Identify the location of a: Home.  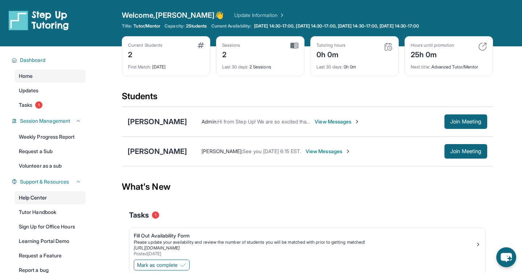
(50, 76).